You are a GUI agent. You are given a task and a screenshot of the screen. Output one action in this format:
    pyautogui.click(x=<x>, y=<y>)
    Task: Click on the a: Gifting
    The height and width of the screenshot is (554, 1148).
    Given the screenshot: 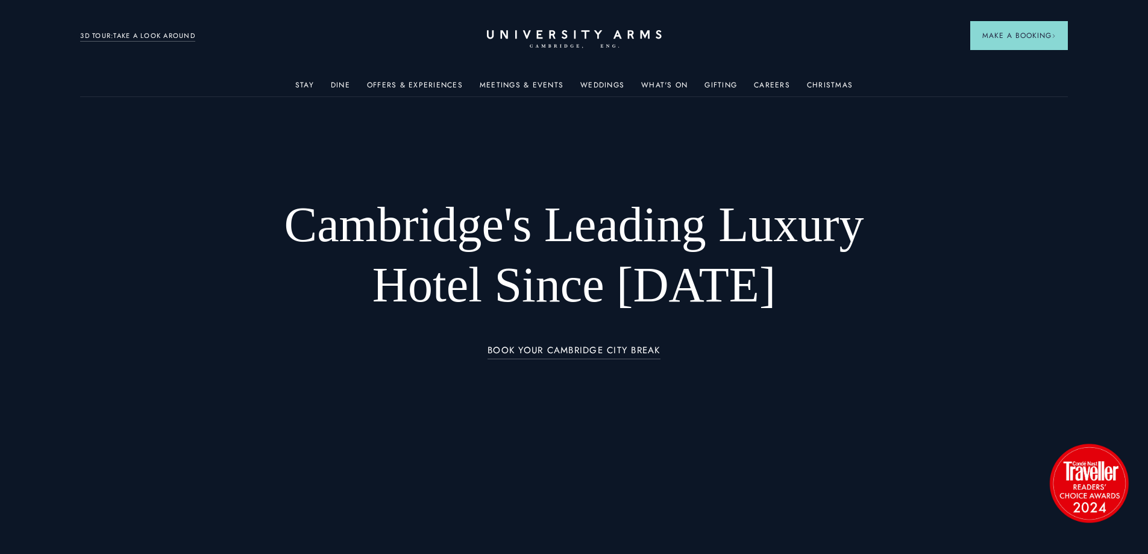 What is the action you would take?
    pyautogui.click(x=720, y=89)
    